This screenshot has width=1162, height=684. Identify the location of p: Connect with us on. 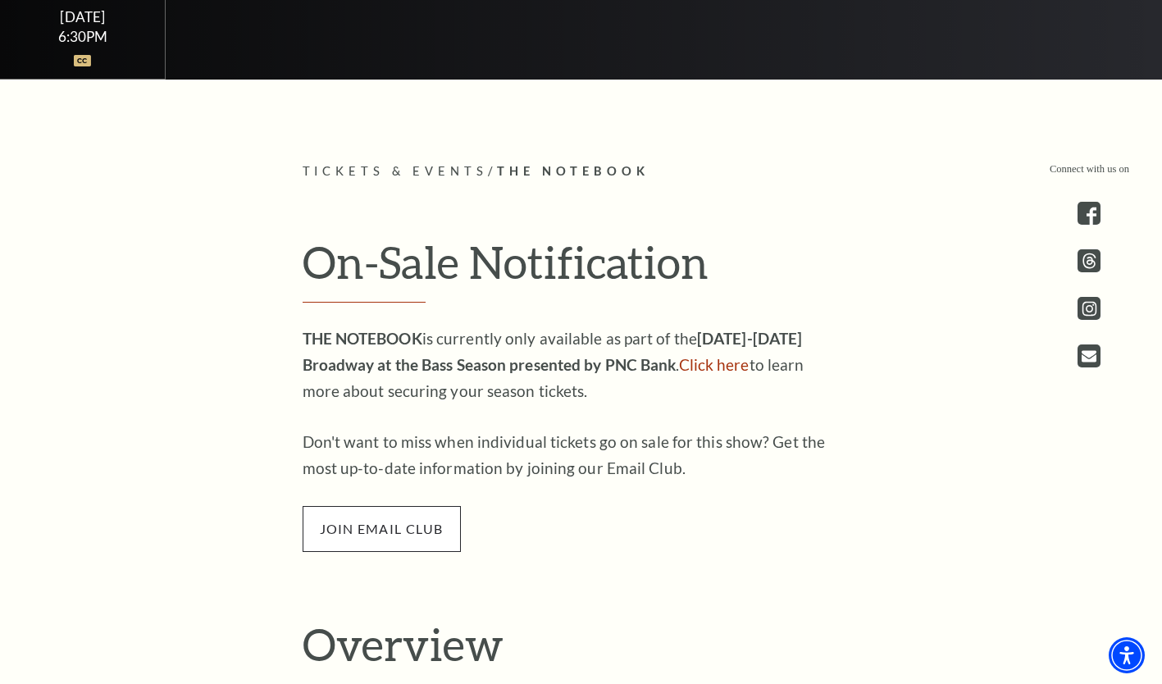
(1089, 169).